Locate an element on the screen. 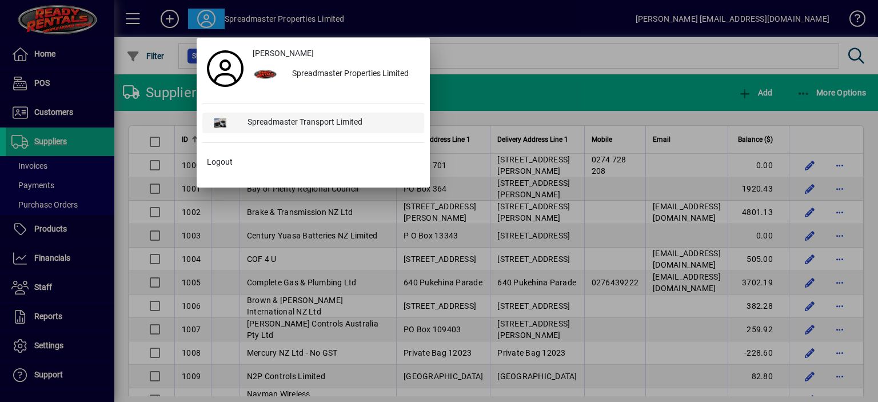 The image size is (878, 402). button: Logout is located at coordinates (313, 162).